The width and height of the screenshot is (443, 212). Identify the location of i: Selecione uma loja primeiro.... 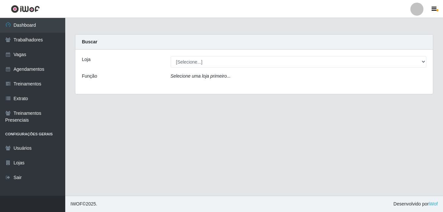
(200, 76).